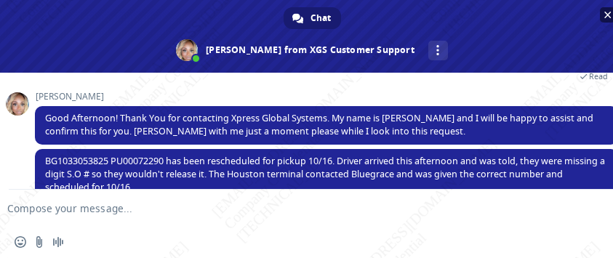 The image size is (613, 258). What do you see at coordinates (438, 50) in the screenshot?
I see `div: More channels` at bounding box center [438, 50].